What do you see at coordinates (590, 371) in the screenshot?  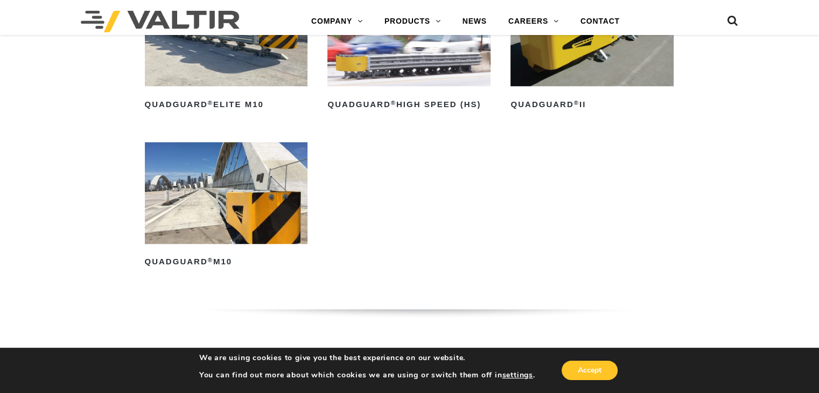 I see `button: Accept` at bounding box center [590, 371].